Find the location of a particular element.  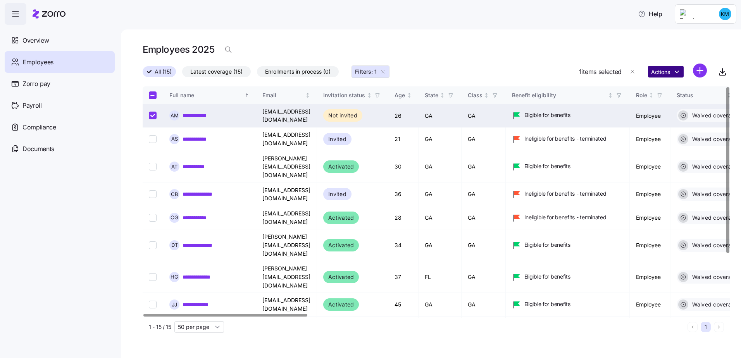

div: Full name is located at coordinates (206, 95).